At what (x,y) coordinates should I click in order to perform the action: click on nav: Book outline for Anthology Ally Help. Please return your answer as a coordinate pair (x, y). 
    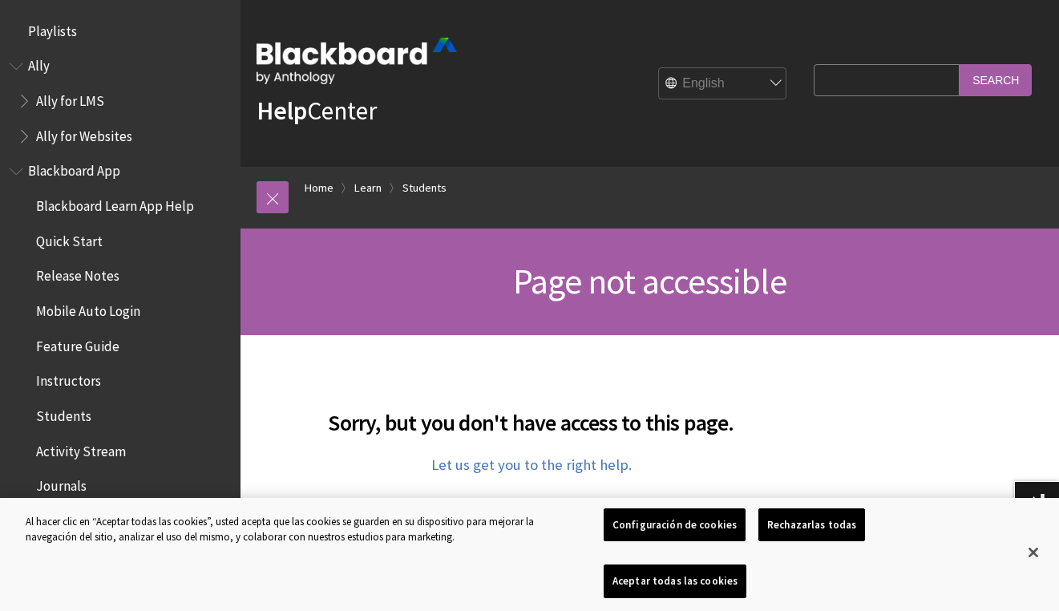
    Looking at the image, I should click on (120, 101).